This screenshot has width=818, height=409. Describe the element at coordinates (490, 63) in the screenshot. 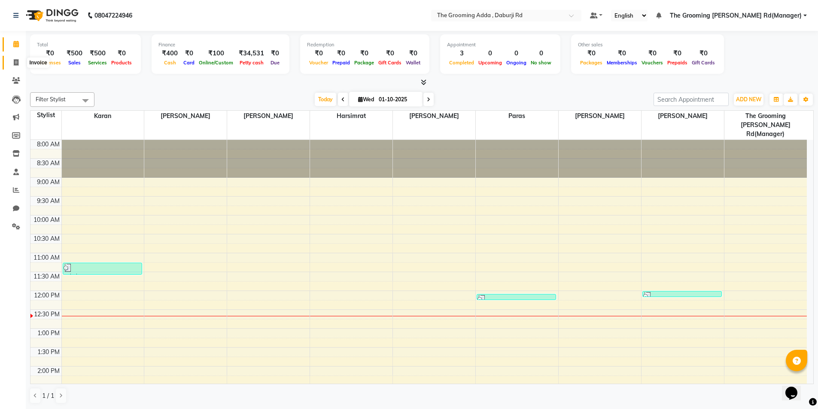

I see `span: Upcoming` at that location.